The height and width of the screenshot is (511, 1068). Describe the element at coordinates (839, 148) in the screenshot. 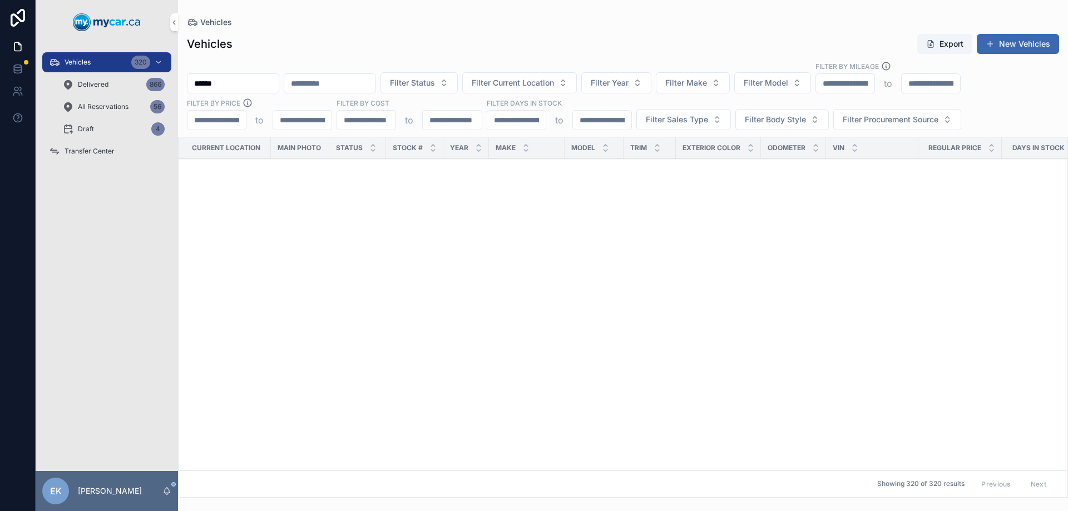

I see `span: VIN` at that location.